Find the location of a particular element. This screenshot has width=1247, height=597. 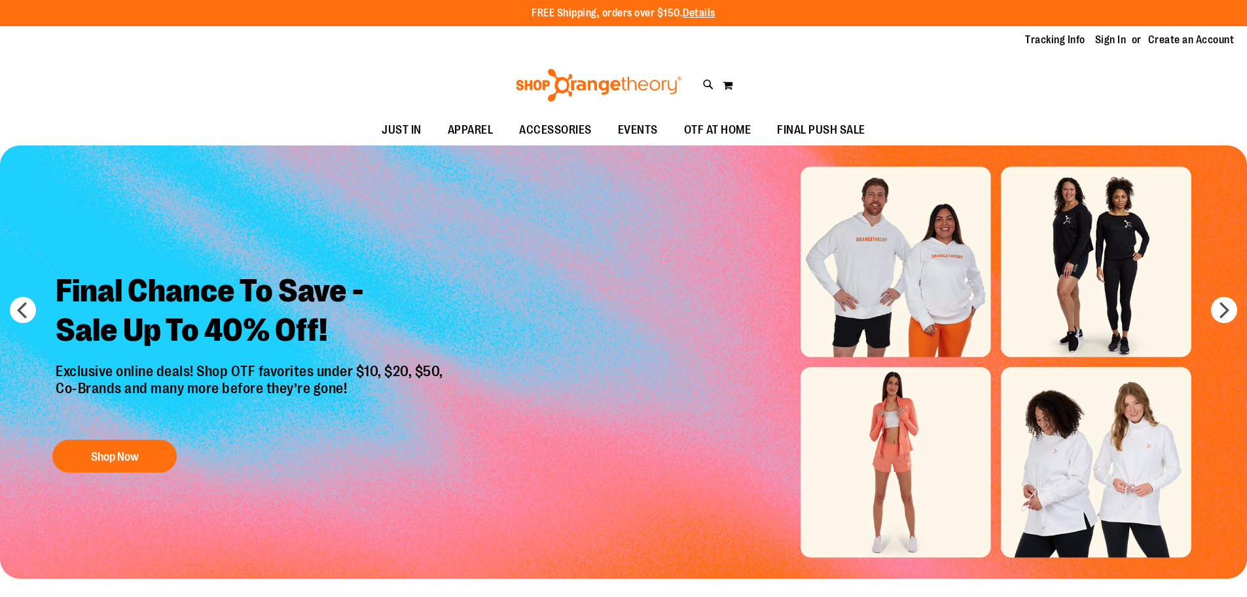

a: Details is located at coordinates (699, 13).